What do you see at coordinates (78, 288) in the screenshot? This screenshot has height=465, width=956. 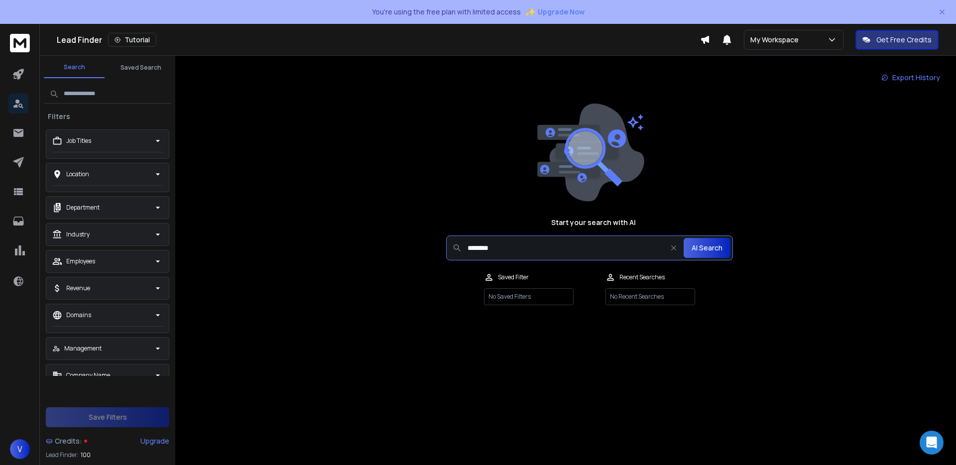 I see `p: Revenue` at bounding box center [78, 288].